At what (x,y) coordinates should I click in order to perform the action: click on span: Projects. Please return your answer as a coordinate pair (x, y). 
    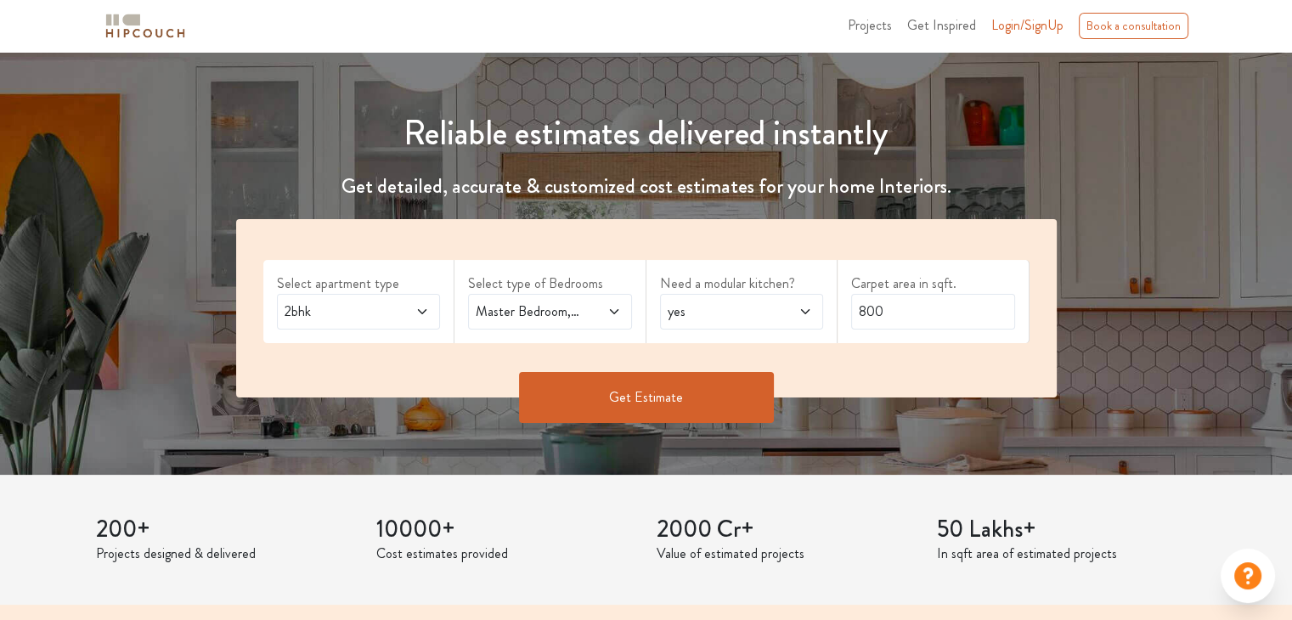
    Looking at the image, I should click on (870, 25).